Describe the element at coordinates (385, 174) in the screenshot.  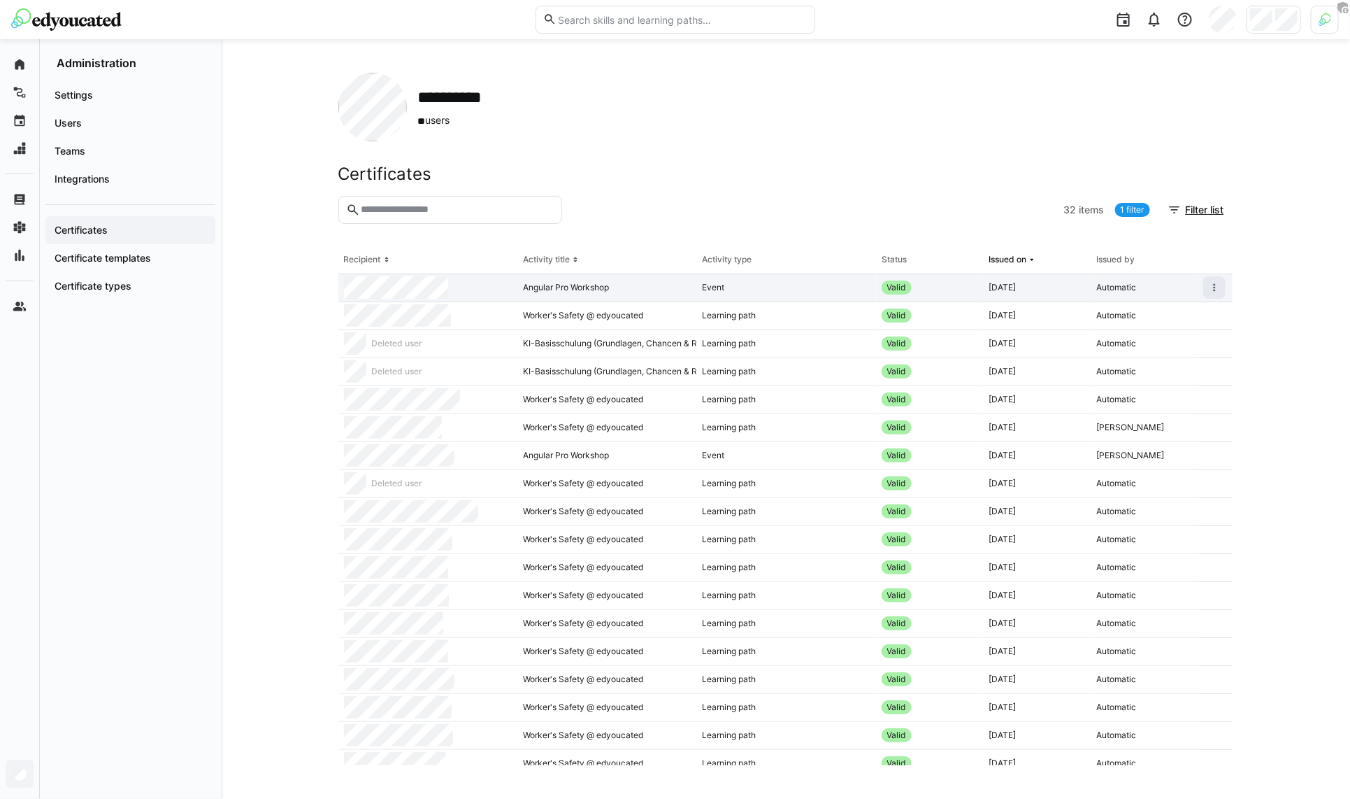
I see `h2: Certificates` at that location.